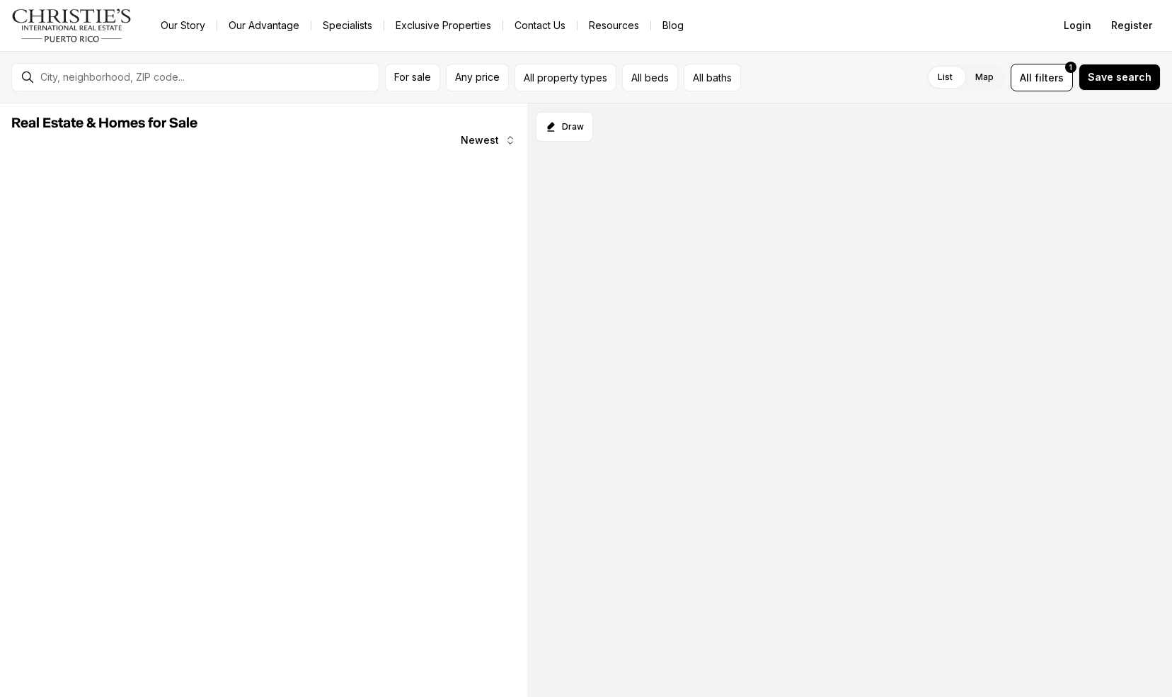  I want to click on span: Any price, so click(477, 77).